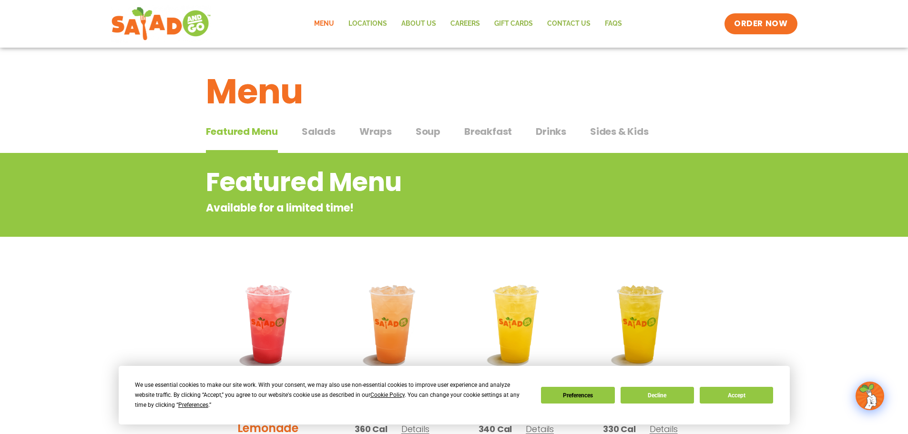 The height and width of the screenshot is (434, 908). What do you see at coordinates (428, 131) in the screenshot?
I see `span: Soup` at bounding box center [428, 131].